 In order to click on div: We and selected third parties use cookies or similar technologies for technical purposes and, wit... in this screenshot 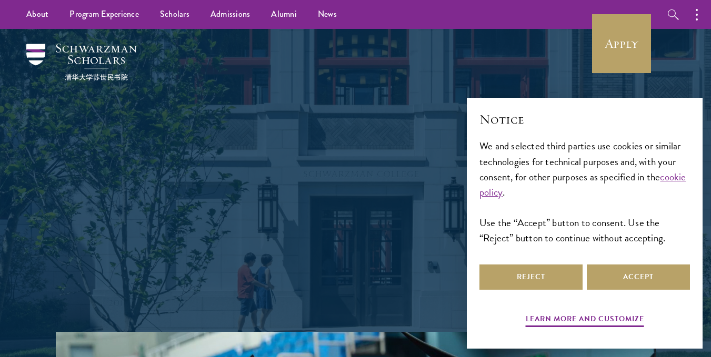, I will do `click(585, 192)`.